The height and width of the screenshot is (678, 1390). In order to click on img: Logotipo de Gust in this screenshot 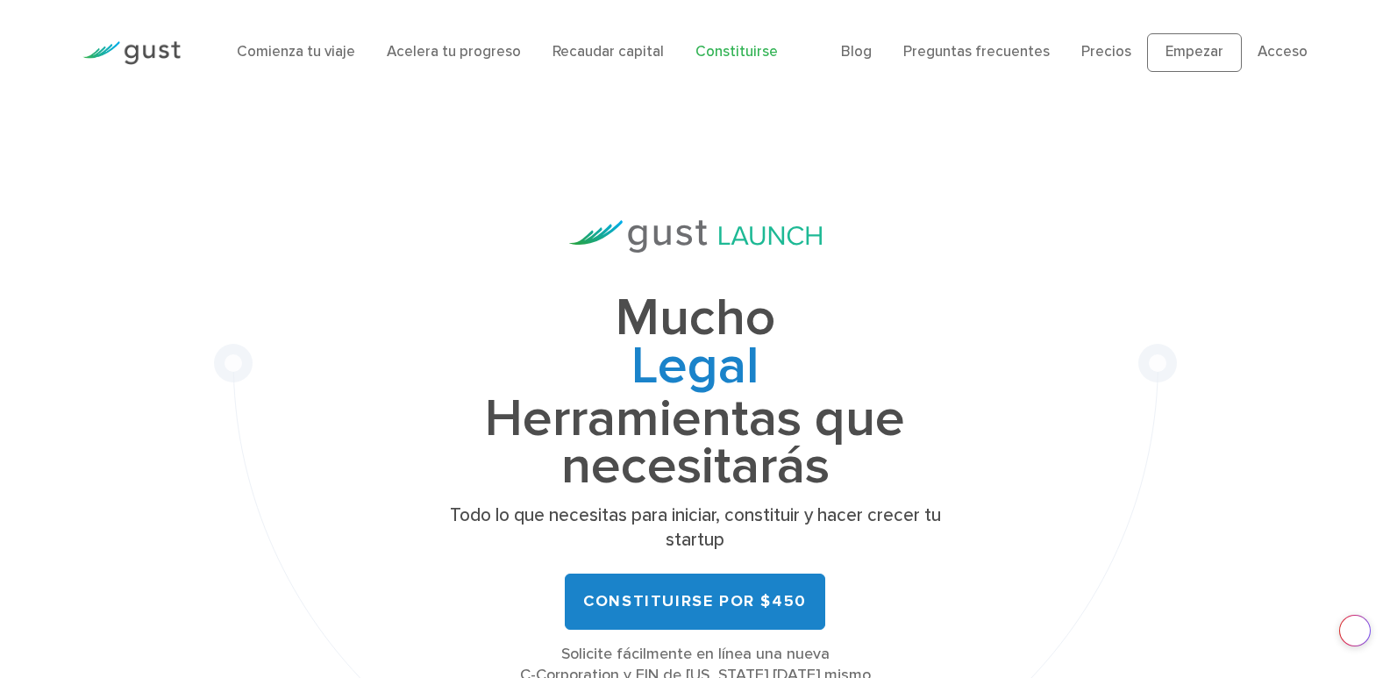, I will do `click(132, 53)`.